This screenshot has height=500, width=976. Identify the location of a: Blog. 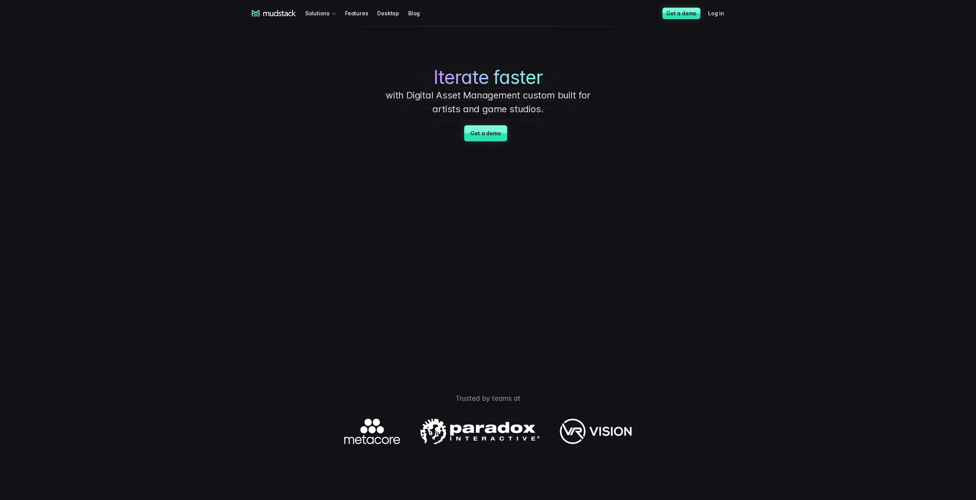
(419, 13).